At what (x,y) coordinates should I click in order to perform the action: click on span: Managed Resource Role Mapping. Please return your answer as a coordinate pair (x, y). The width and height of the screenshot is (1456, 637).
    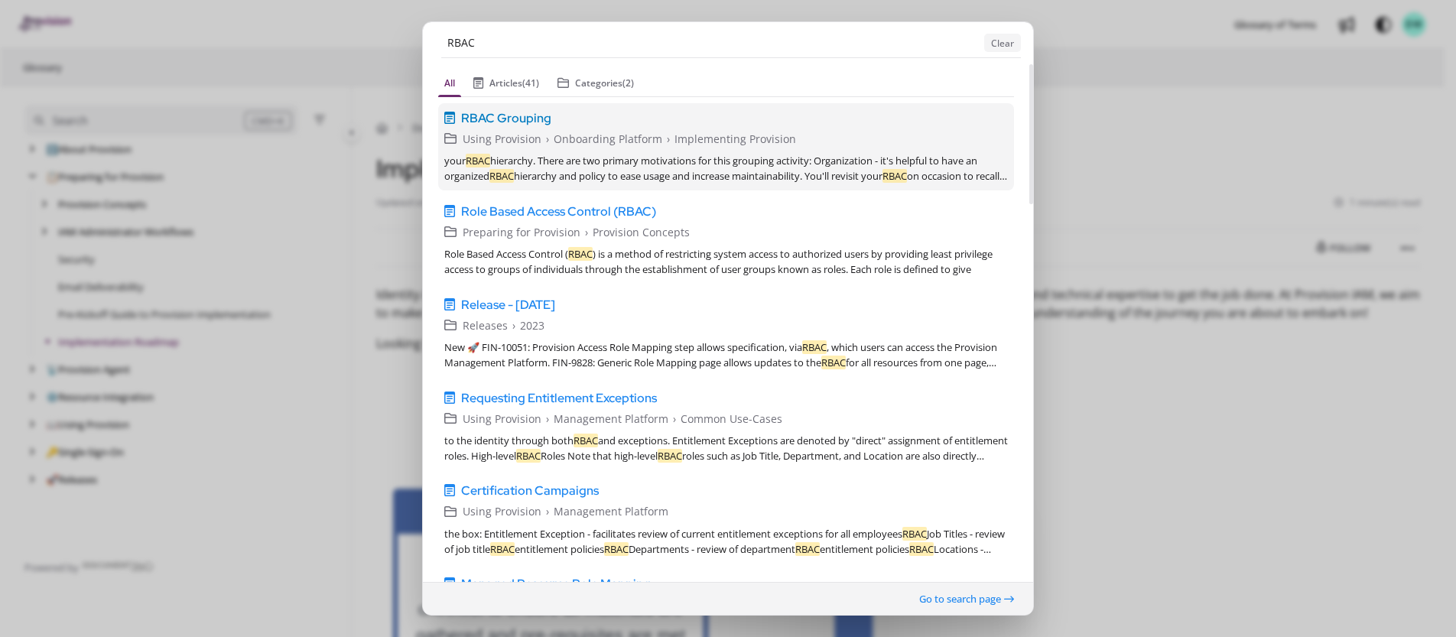
    Looking at the image, I should click on (556, 584).